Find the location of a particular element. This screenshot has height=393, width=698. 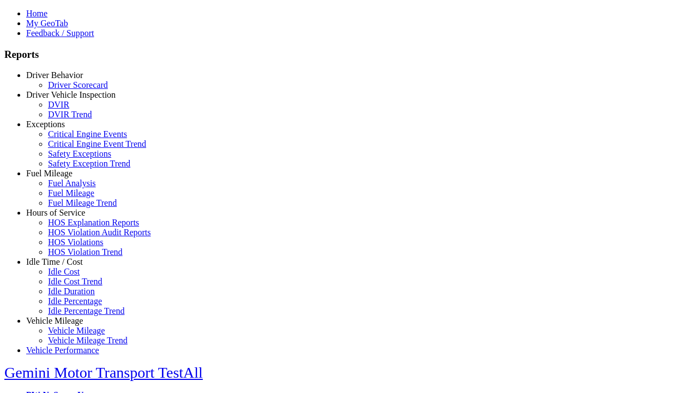

a: Safety Exception Trend is located at coordinates (89, 163).